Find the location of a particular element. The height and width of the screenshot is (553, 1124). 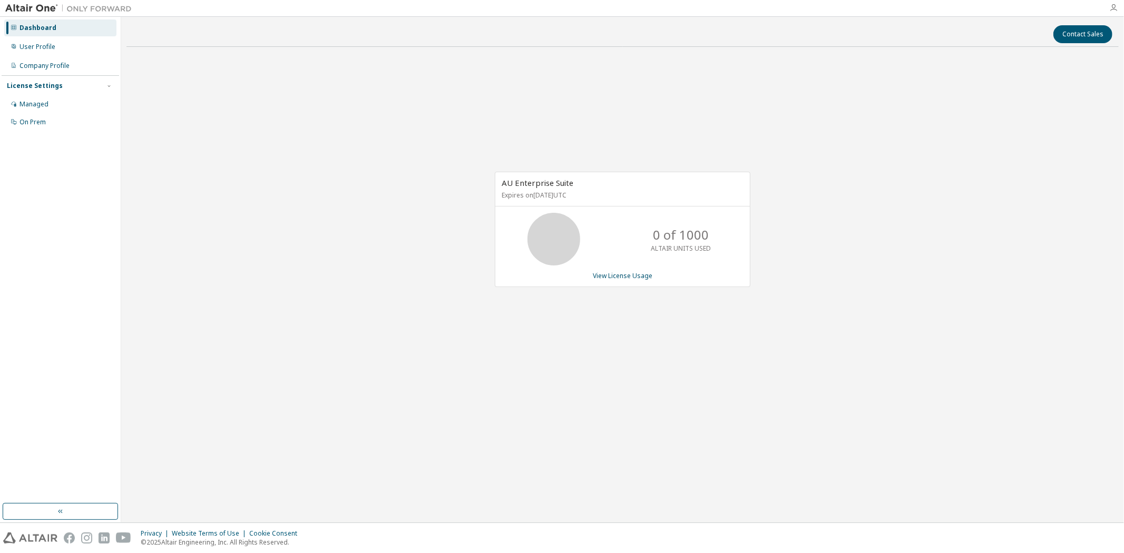

button: Contact Sales is located at coordinates (1083, 34).